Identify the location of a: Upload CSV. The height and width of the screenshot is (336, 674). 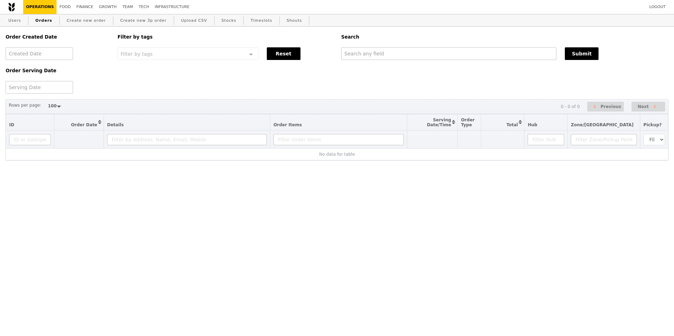
(194, 21).